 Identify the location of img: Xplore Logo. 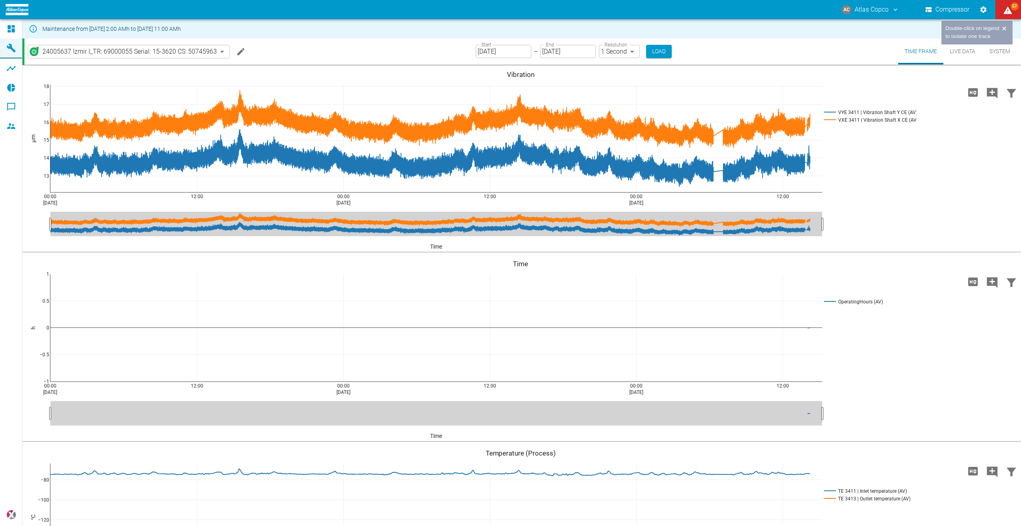
(11, 515).